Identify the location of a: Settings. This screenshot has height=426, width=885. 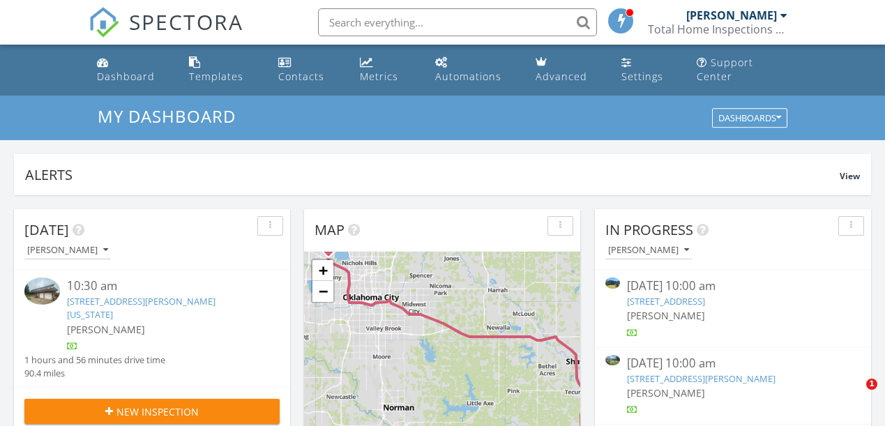
(648, 70).